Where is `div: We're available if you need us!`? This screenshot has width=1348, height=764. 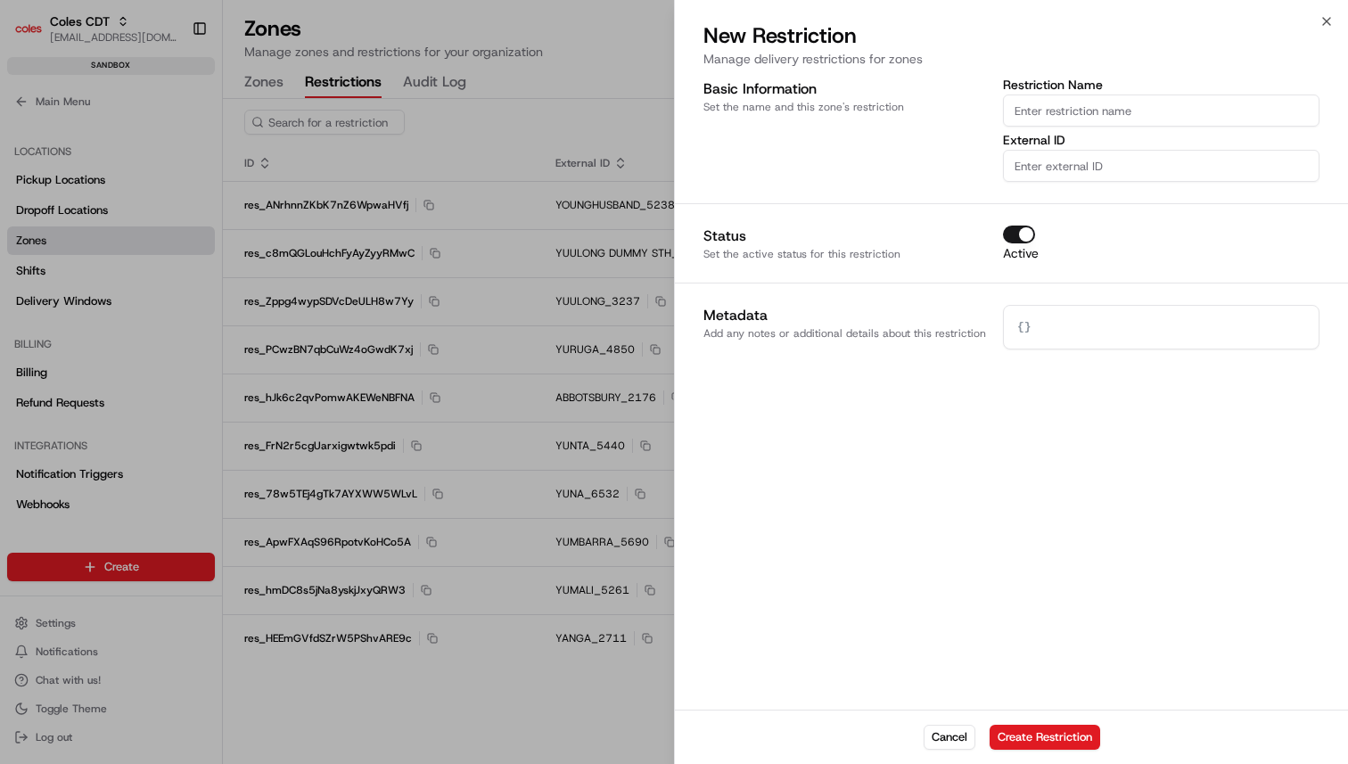
div: We're available if you need us! is located at coordinates (162, 195).